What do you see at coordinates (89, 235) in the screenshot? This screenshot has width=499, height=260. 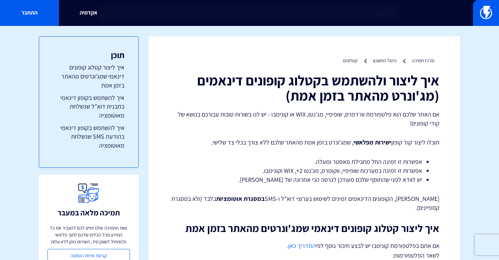 I see `p: צוות התמיכה שלנו יסייע לכם להעביר את כל המידע מכל הכלים שלכם לתוך פלאשי ולהתחיל לשווק מיד, השירות...` at bounding box center [89, 235].